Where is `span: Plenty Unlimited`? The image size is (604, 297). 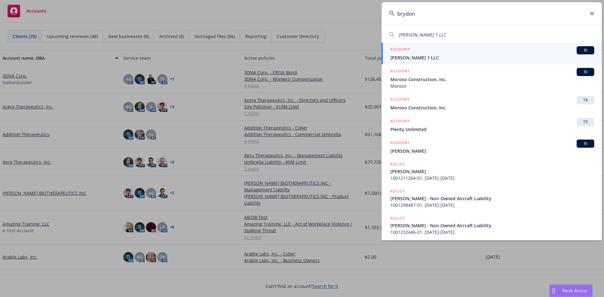
span: Plenty Unlimited is located at coordinates (492, 129).